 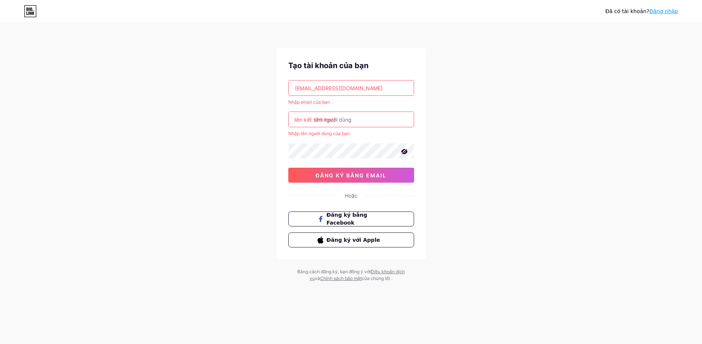 I want to click on font: Đã có tài khoản?, so click(x=627, y=11).